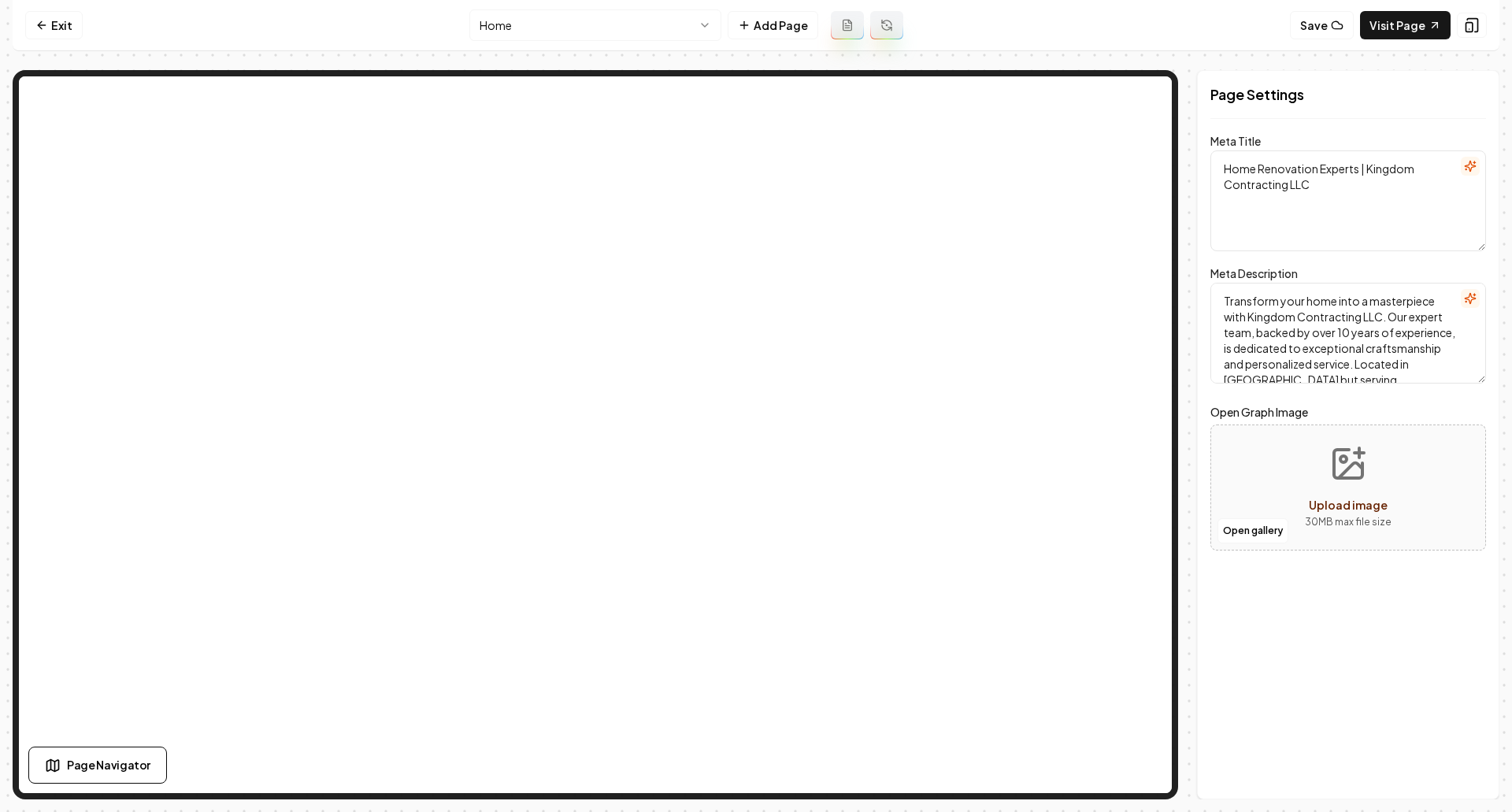  What do you see at coordinates (1236, 141) in the screenshot?
I see `label: Meta Title` at bounding box center [1236, 141].